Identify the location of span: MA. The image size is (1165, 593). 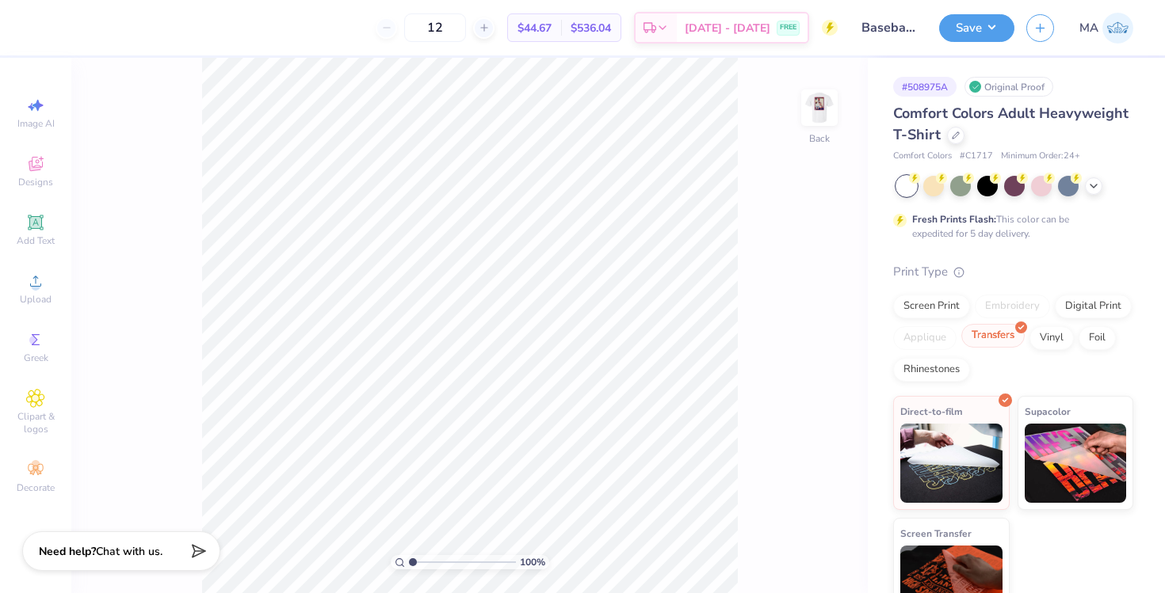
(1089, 28).